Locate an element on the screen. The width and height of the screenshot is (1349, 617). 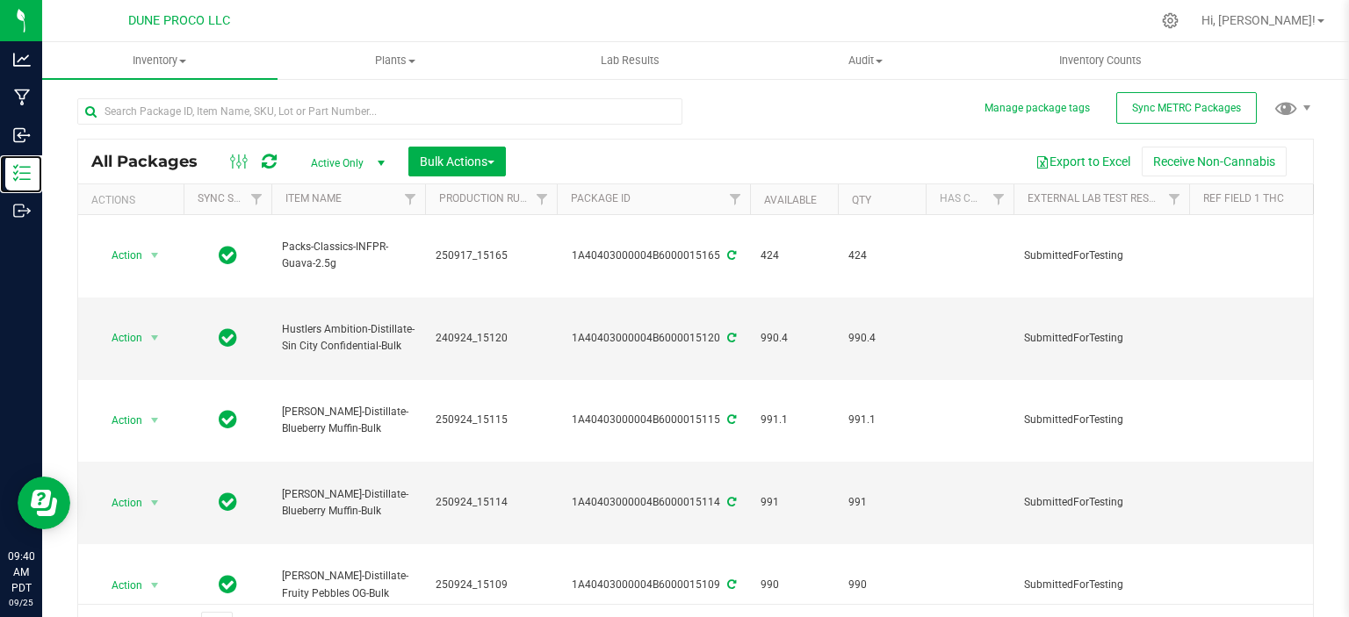
span: Bulk Actions is located at coordinates (457, 162).